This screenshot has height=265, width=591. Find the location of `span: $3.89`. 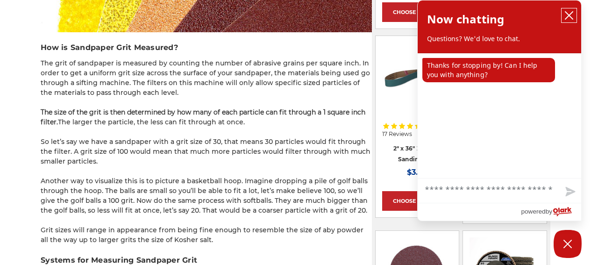

span: $3.89 is located at coordinates (417, 172).